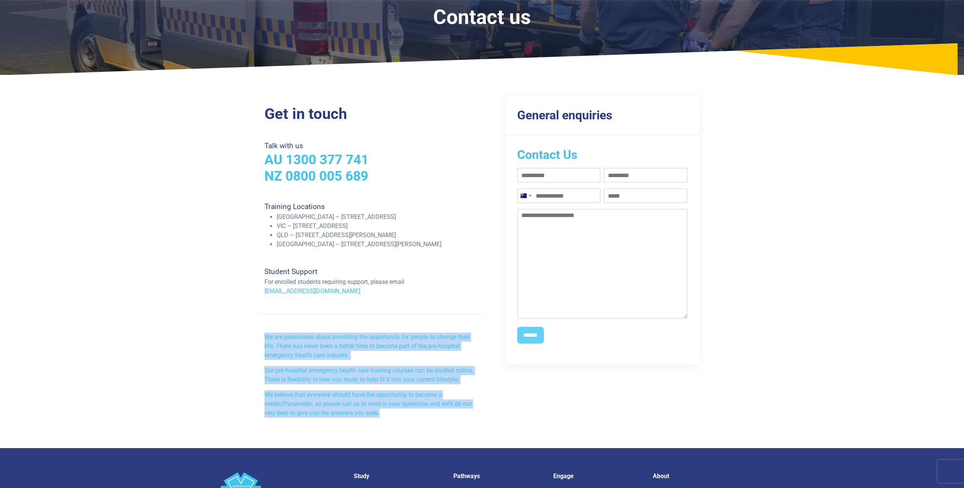 The height and width of the screenshot is (488, 964). What do you see at coordinates (371, 114) in the screenshot?
I see `h2: Get in touch` at bounding box center [371, 114].